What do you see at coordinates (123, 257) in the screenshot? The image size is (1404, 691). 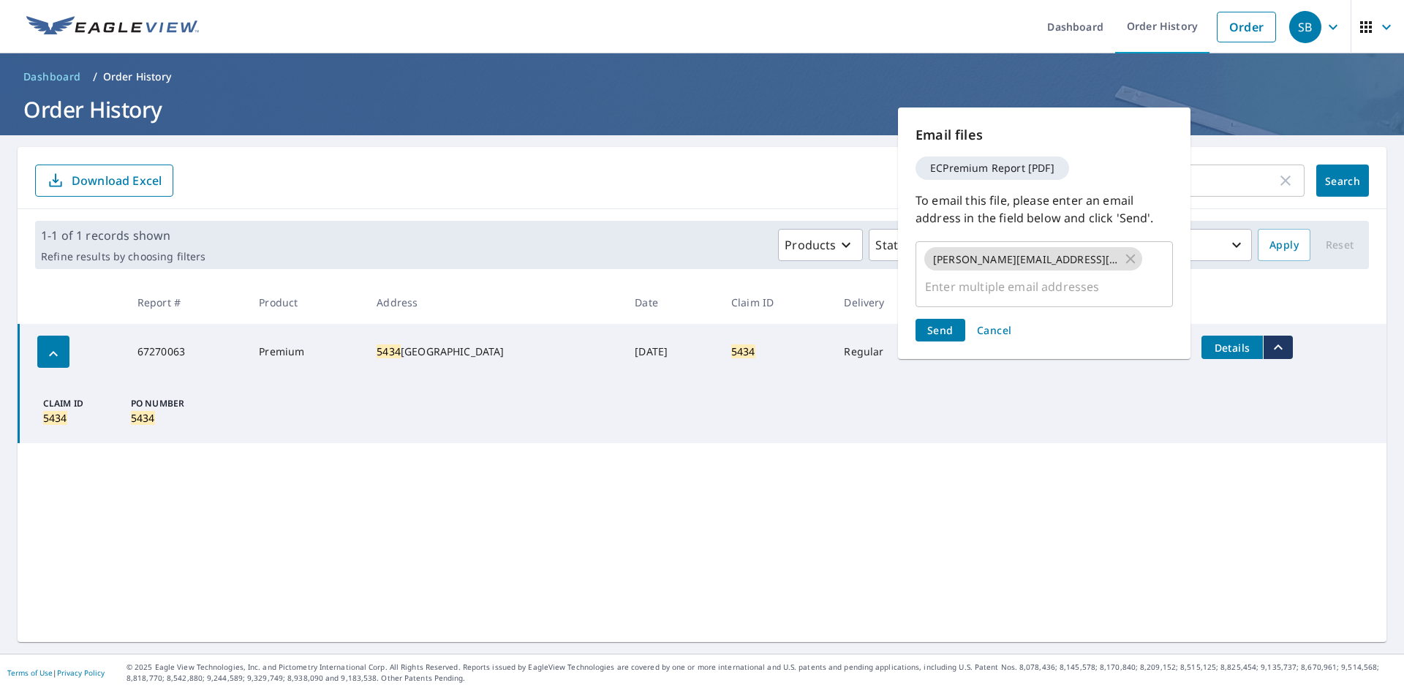 I see `p: Refine results by choosing filters` at bounding box center [123, 257].